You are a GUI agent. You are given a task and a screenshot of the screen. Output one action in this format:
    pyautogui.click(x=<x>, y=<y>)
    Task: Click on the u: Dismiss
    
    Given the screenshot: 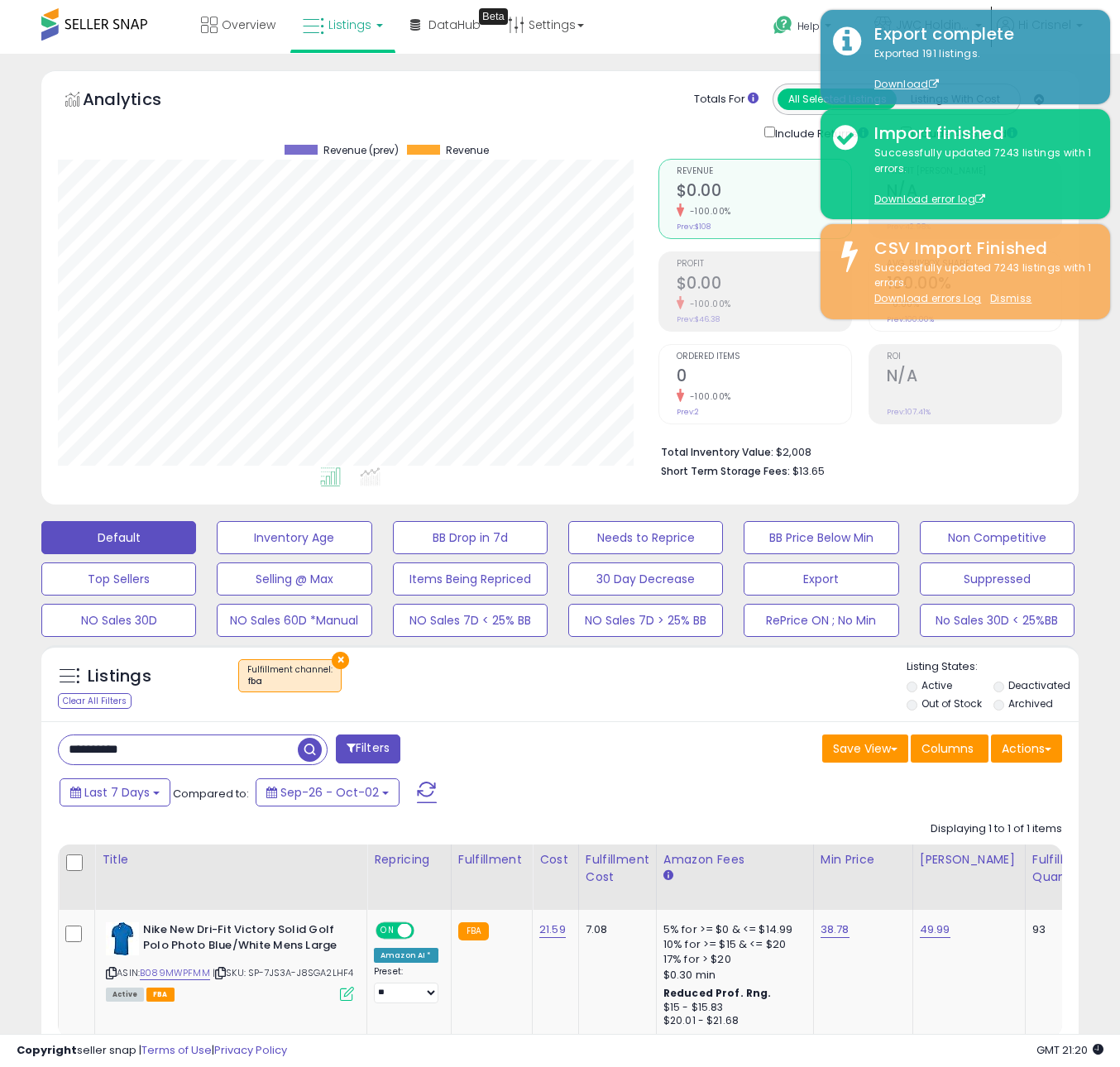 What is the action you would take?
    pyautogui.click(x=1011, y=297)
    